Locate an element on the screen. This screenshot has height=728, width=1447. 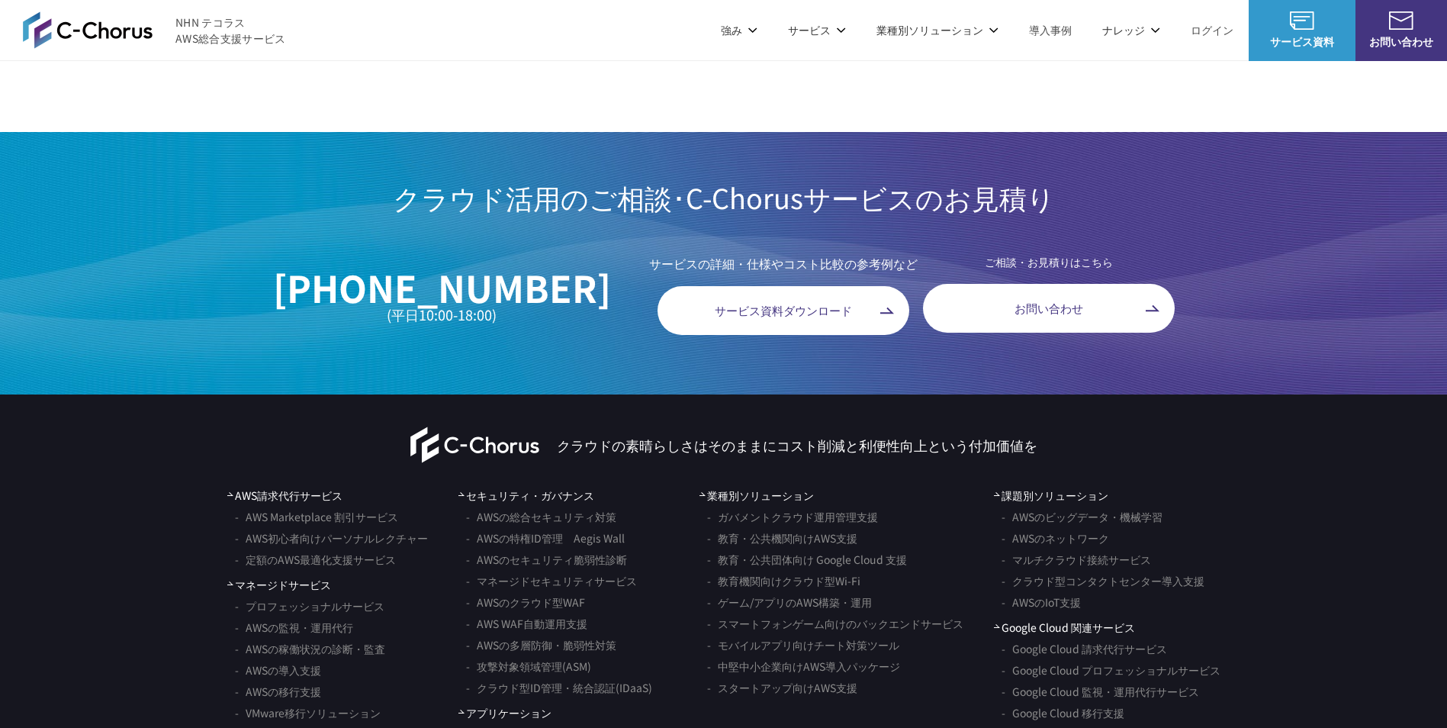
span: アプリケーション is located at coordinates (505, 712).